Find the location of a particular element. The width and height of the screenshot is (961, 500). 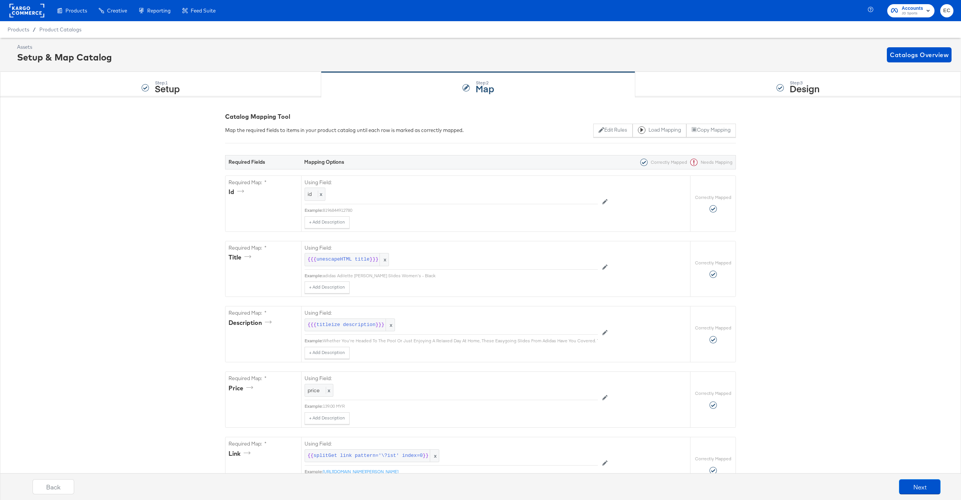

div: Correctly Mapped is located at coordinates (662, 162).